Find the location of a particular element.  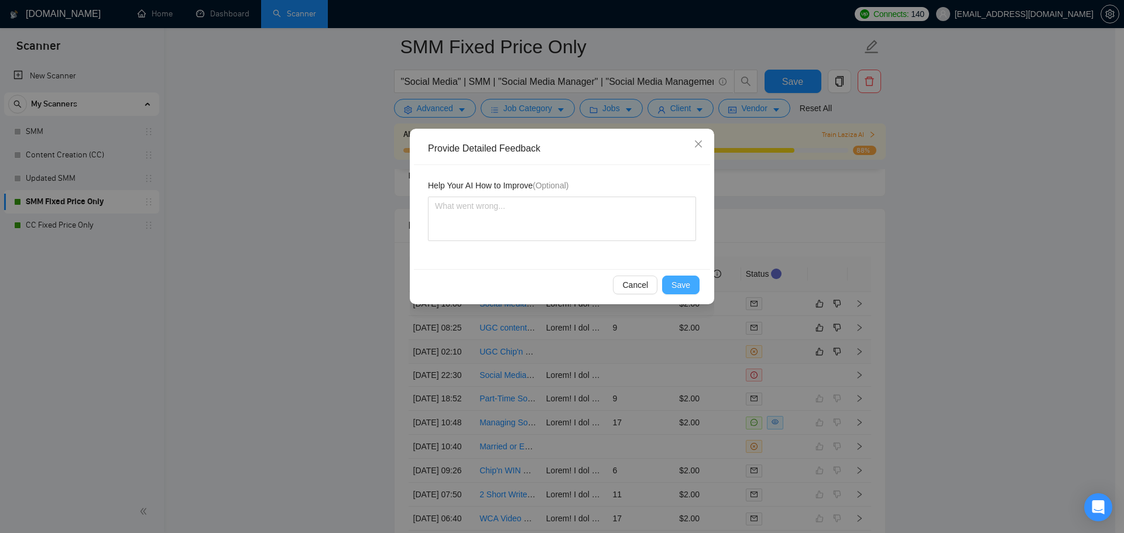

span: Help Your AI How to Improve is located at coordinates (498, 186).